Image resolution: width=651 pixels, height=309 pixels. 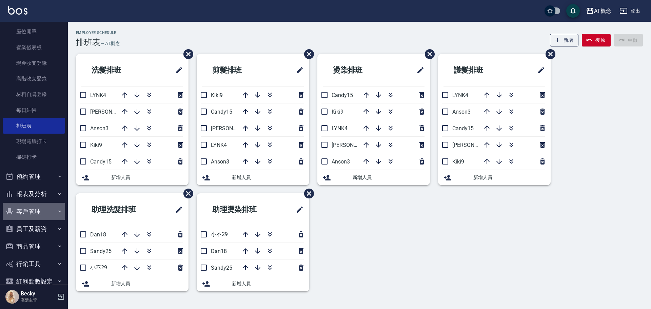 What do you see at coordinates (34, 194) in the screenshot?
I see `button: 報表及分析` at bounding box center [34, 194].